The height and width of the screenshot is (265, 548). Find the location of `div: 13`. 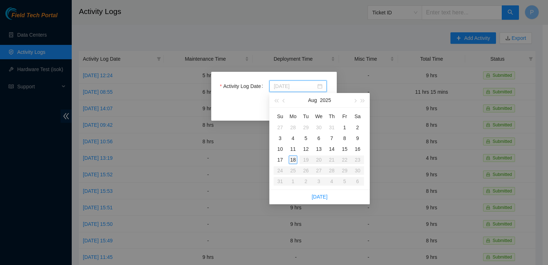

div: 13 is located at coordinates (319, 149).